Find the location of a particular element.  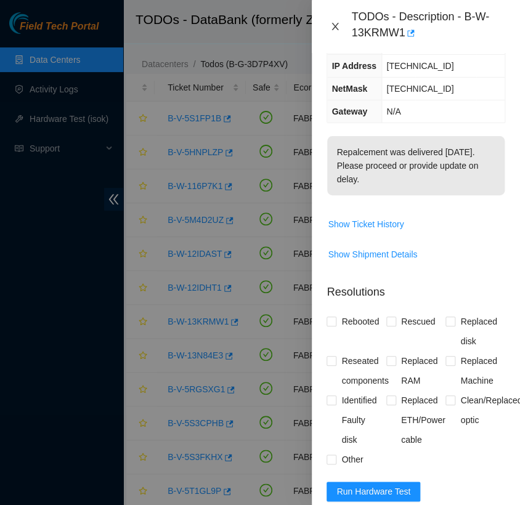

span: Gateway is located at coordinates (349, 112).